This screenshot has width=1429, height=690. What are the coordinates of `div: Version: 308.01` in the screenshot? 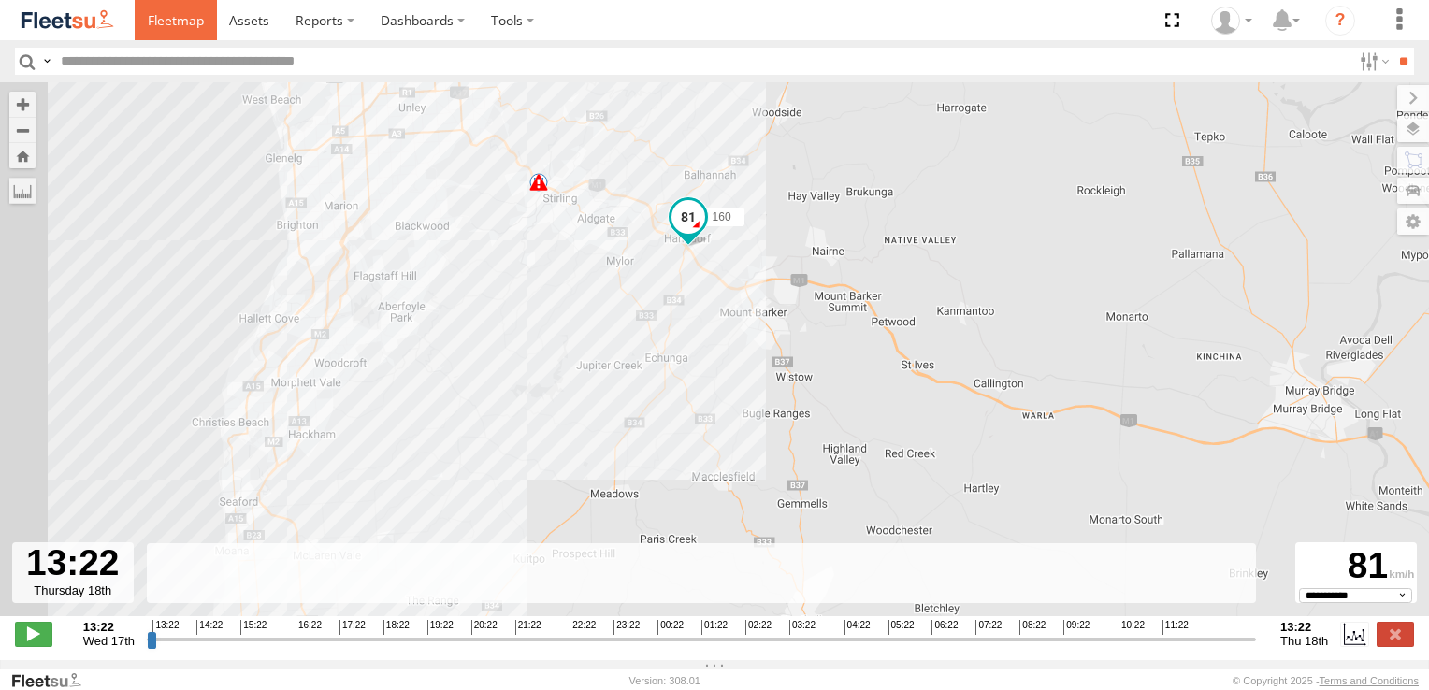 It's located at (665, 681).